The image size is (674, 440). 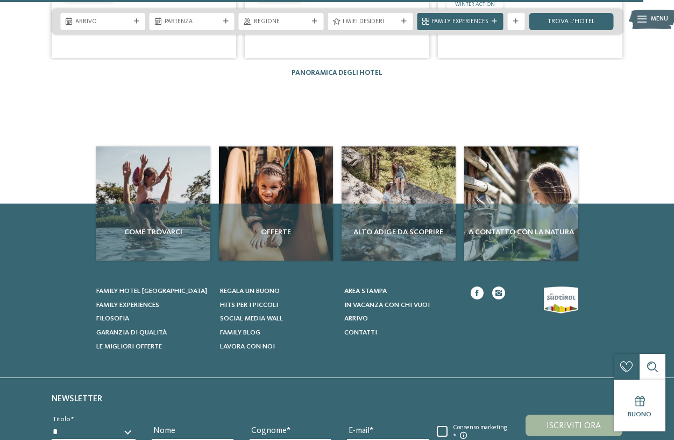 What do you see at coordinates (251, 318) in the screenshot?
I see `span: Social Media Wall` at bounding box center [251, 318].